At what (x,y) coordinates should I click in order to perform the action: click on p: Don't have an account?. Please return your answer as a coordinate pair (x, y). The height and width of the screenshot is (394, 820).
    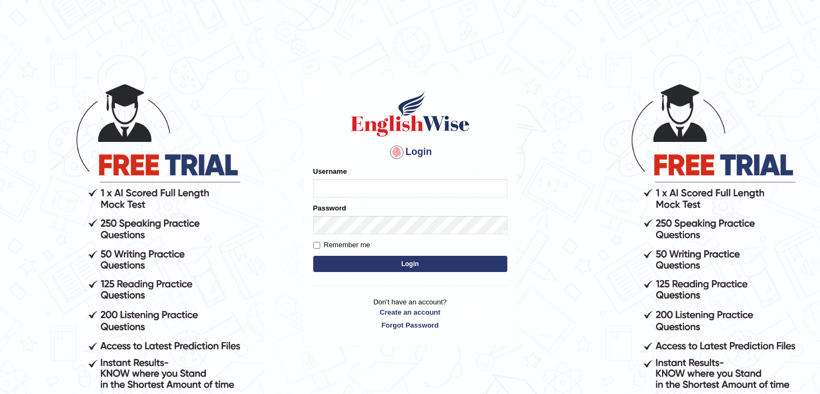
    Looking at the image, I should click on (410, 313).